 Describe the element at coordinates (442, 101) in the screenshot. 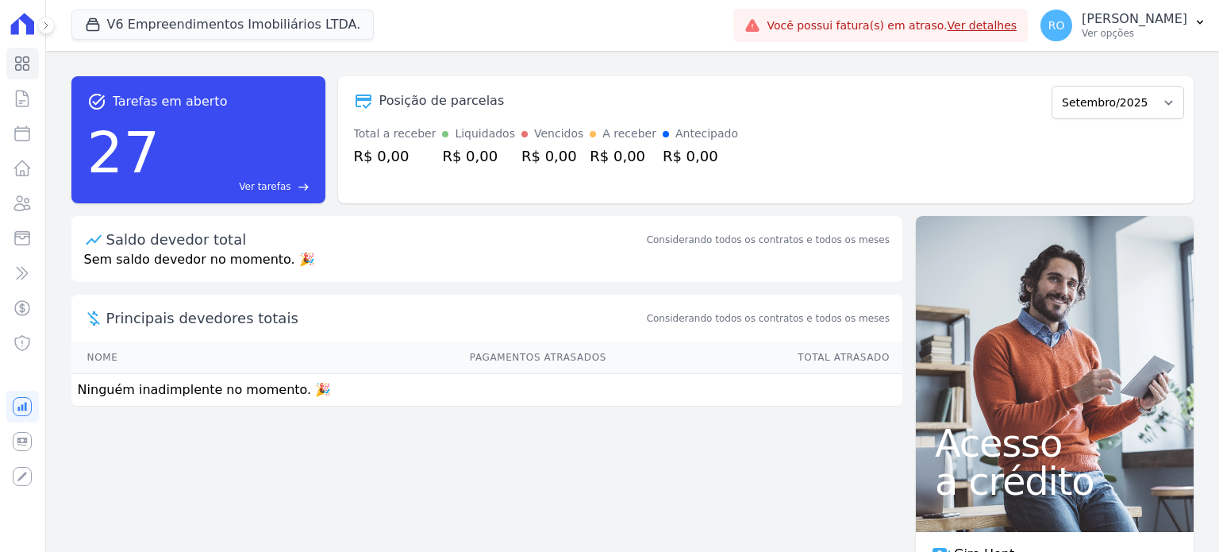

I see `div: Posição de parcelas` at that location.